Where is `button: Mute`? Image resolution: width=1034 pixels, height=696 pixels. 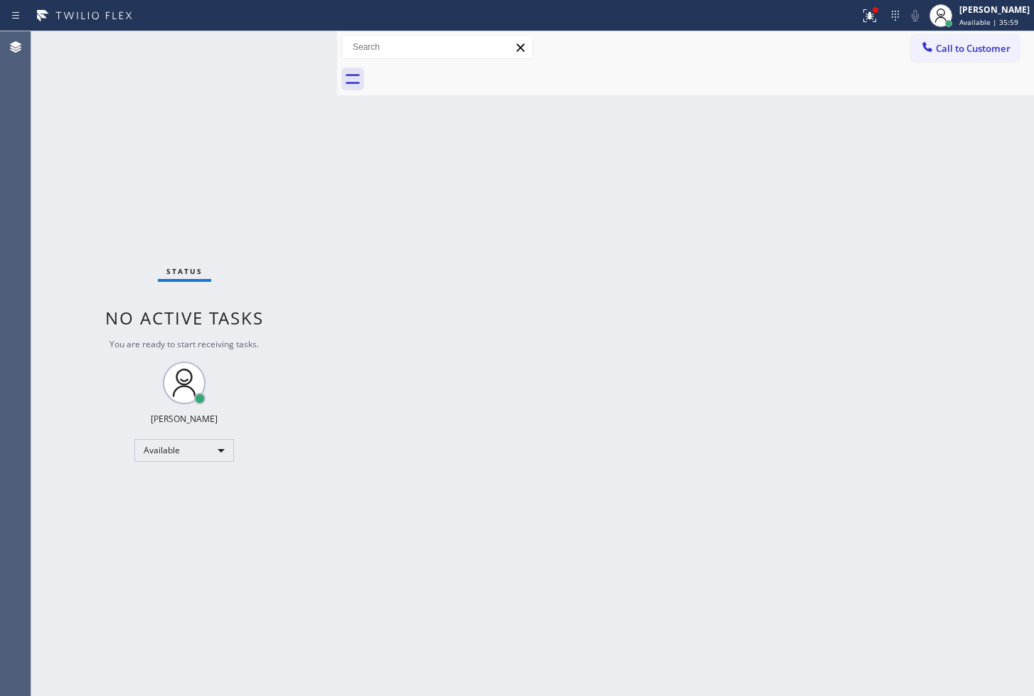 button: Mute is located at coordinates (915, 16).